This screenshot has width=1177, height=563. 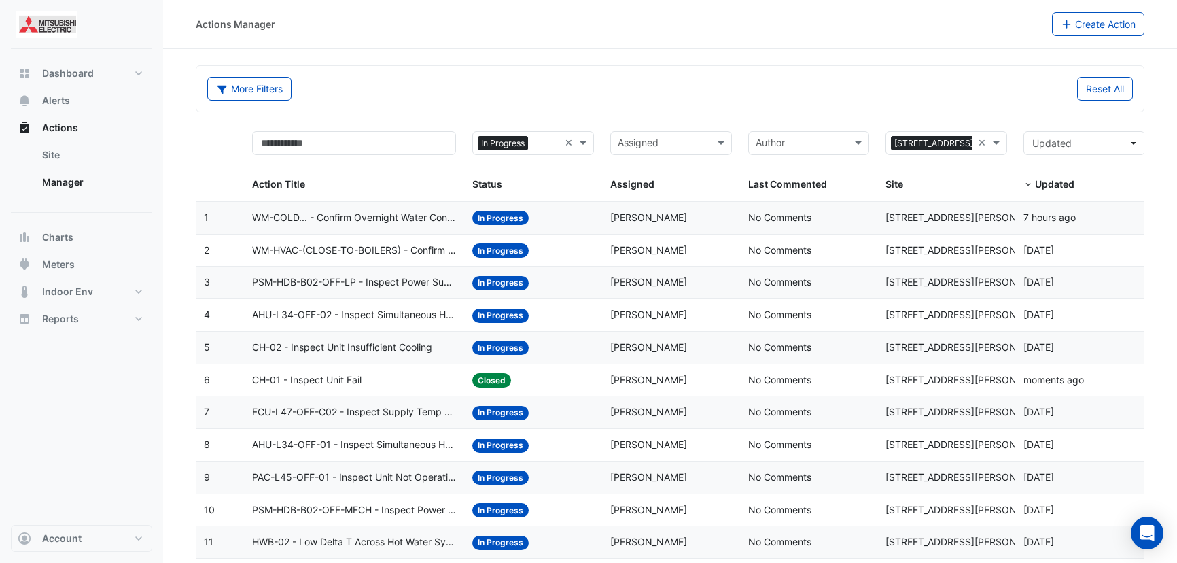 I want to click on button: Indoor Env, so click(x=82, y=292).